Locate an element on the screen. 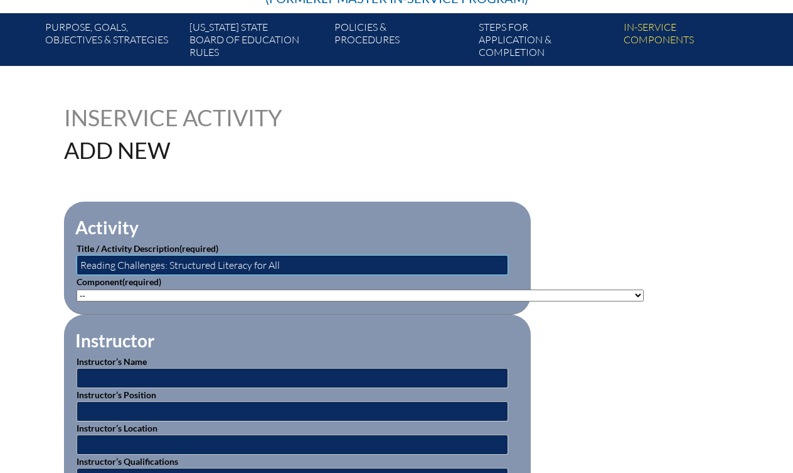  label: Component is located at coordinates (119, 281).